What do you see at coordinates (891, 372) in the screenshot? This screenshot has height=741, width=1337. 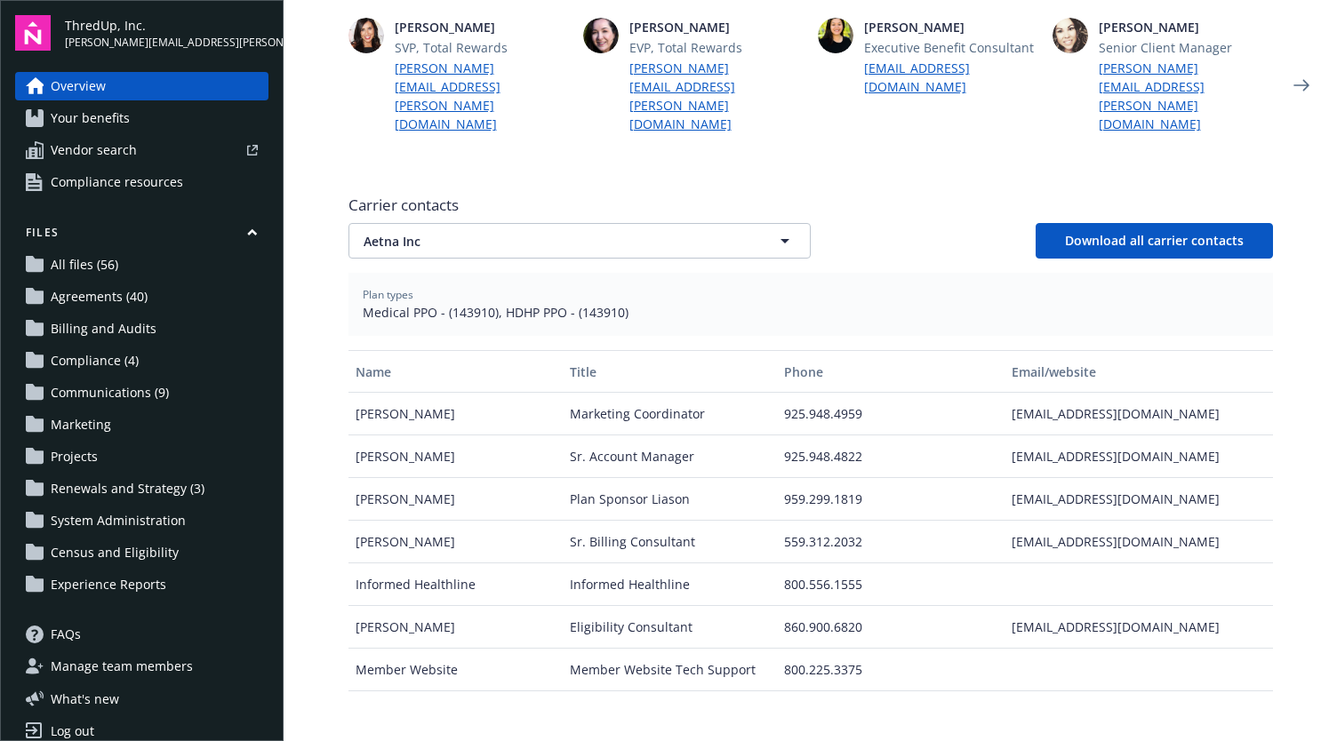 I see `button: Phone` at bounding box center [891, 372].